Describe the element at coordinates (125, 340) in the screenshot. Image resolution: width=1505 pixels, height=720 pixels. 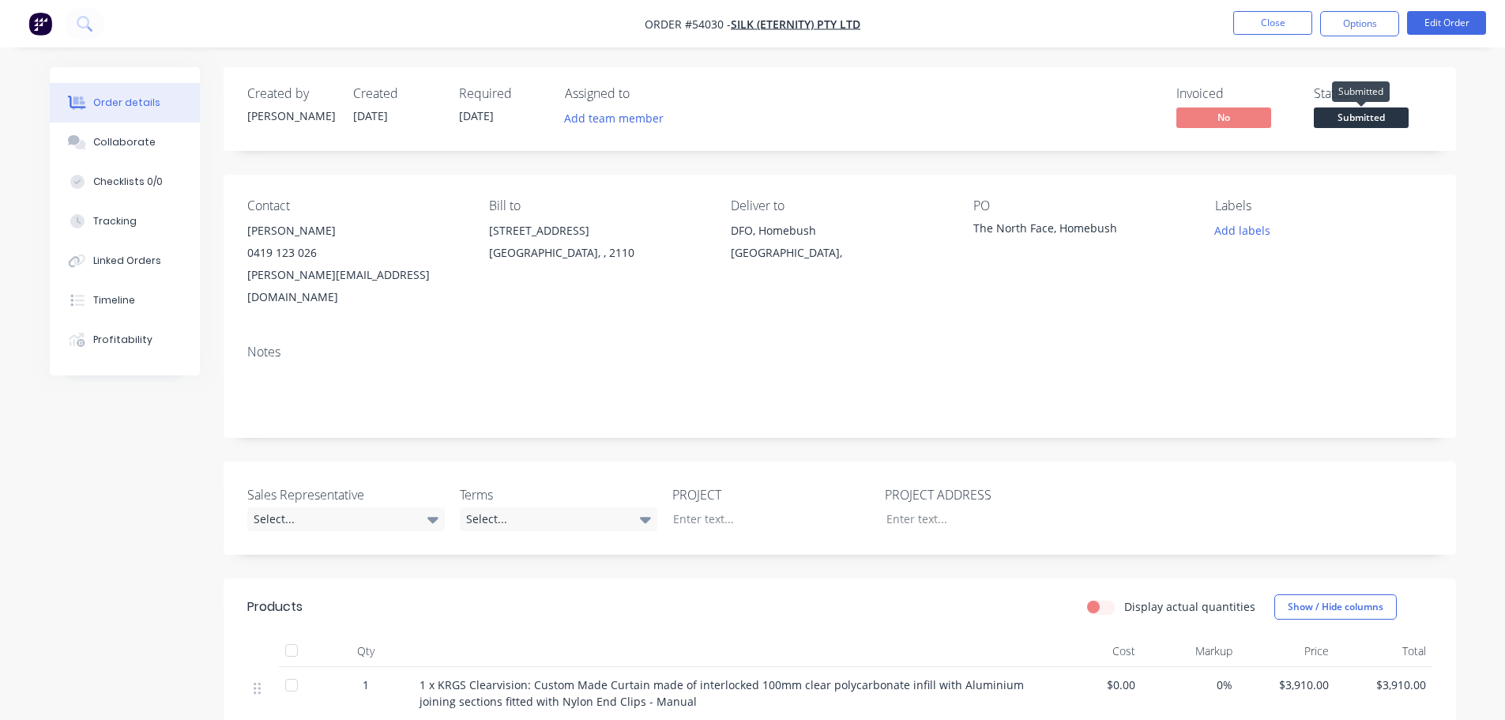
I see `button: Profitability` at that location.